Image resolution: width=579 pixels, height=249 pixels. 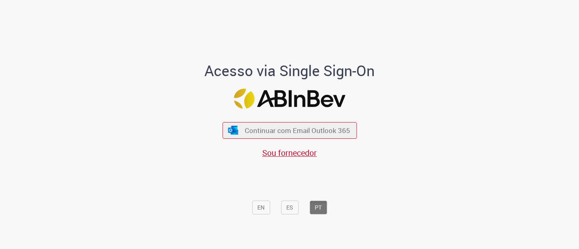 What do you see at coordinates (318, 208) in the screenshot?
I see `button: PT` at bounding box center [318, 208].